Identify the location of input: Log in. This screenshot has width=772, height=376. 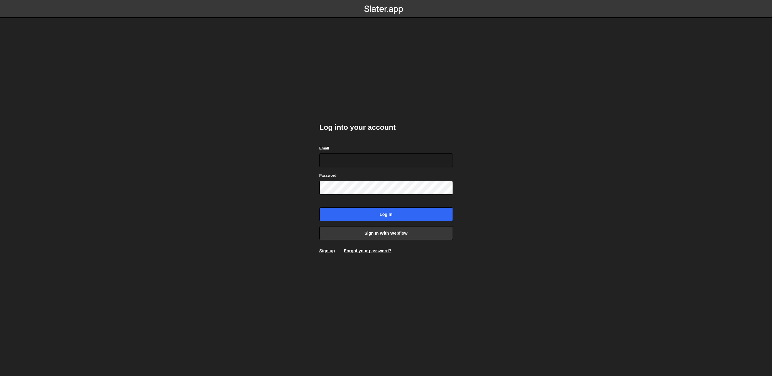
(386, 214).